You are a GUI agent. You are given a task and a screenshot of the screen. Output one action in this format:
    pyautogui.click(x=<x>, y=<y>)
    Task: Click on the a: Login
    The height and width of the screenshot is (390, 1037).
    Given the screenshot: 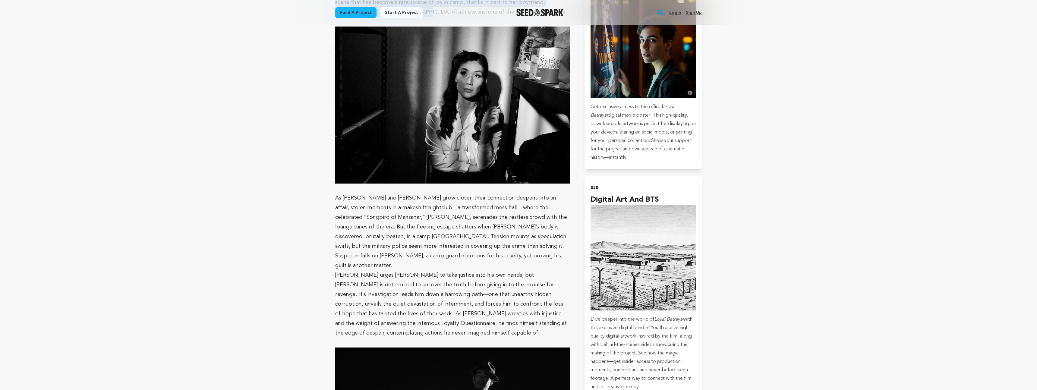 What is the action you would take?
    pyautogui.click(x=675, y=13)
    